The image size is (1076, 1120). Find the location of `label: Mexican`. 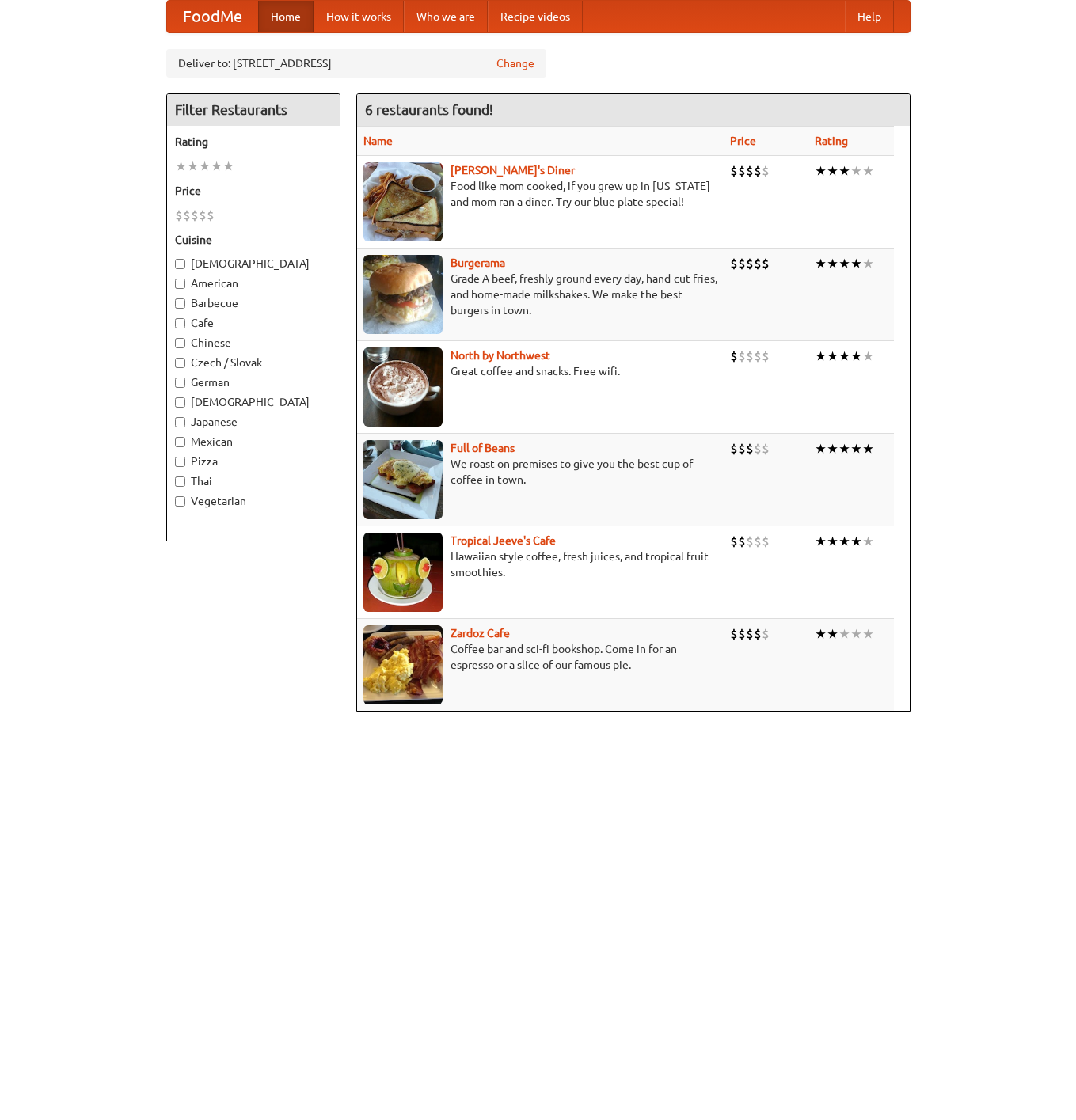

label: Mexican is located at coordinates (253, 441).